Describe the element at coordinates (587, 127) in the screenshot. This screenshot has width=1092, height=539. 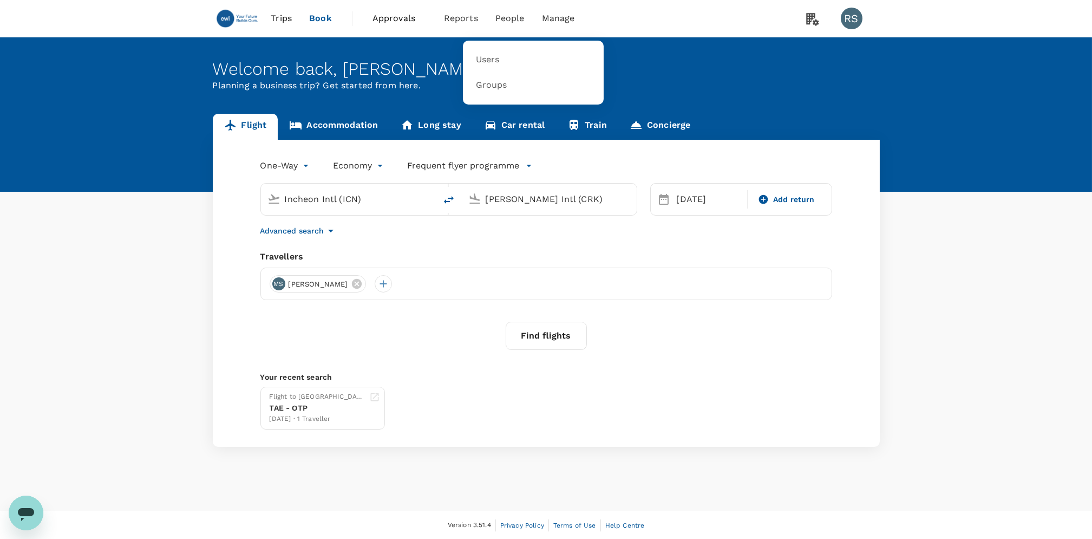
I see `a: Train` at that location.